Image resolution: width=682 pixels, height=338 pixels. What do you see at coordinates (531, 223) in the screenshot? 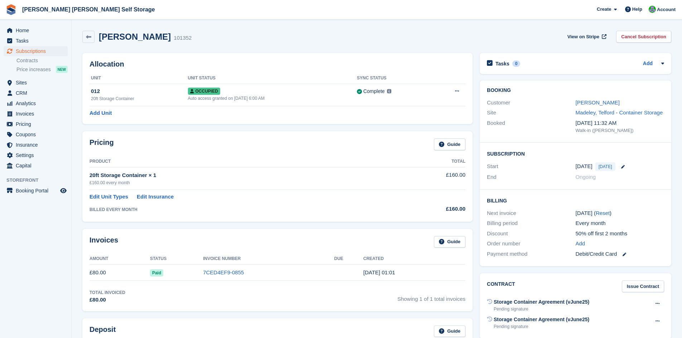
I see `div: Billing period` at bounding box center [531, 223].